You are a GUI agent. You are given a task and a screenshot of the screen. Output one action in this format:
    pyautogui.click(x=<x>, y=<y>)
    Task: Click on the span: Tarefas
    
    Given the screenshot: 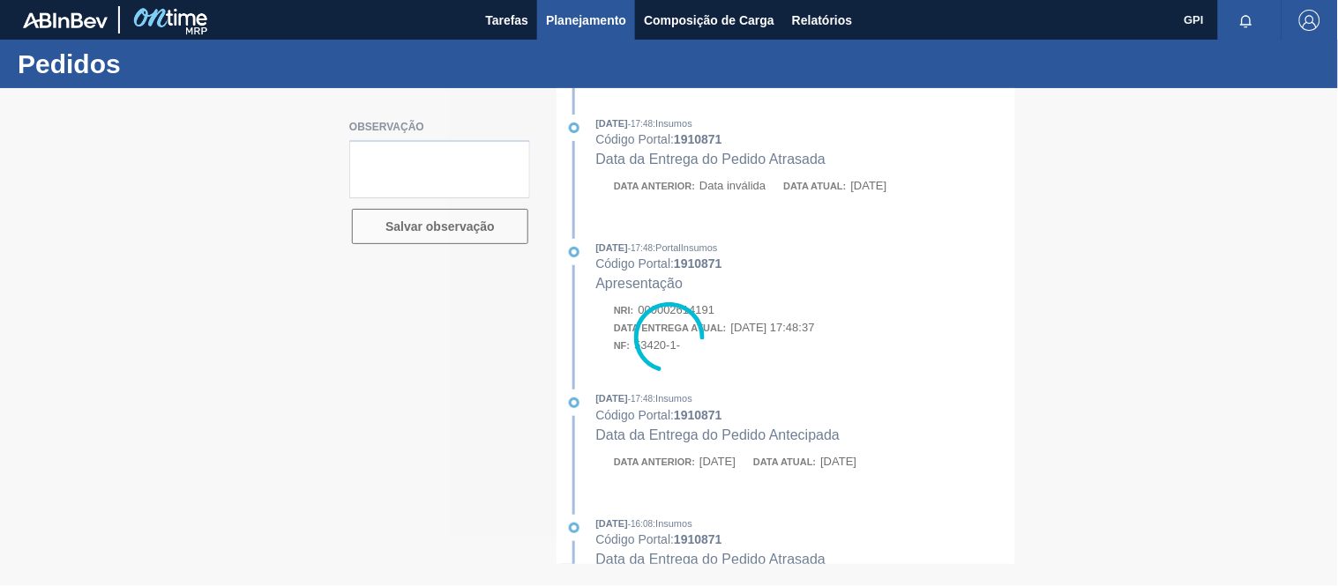 What is the action you would take?
    pyautogui.click(x=506, y=20)
    